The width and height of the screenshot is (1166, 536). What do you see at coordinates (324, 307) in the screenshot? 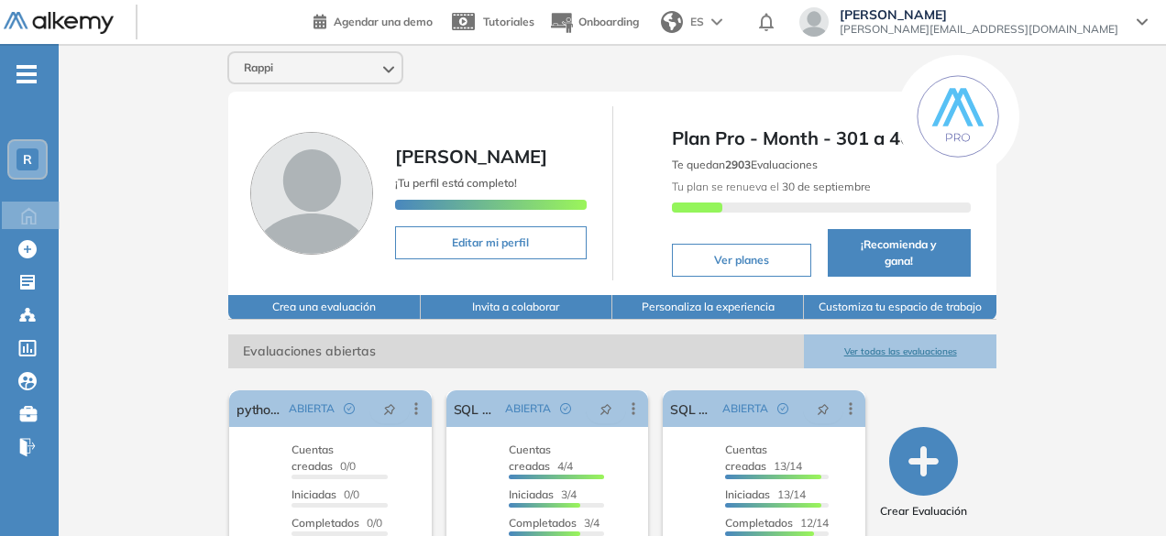
I see `button: Crea una evaluación` at bounding box center [324, 307].